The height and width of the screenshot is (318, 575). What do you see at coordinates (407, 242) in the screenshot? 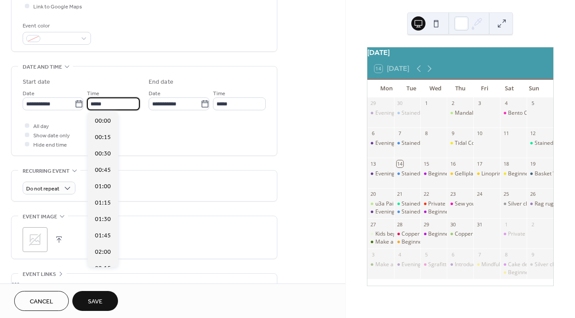
I see `div: Beginner Embroidery` at bounding box center [407, 242].